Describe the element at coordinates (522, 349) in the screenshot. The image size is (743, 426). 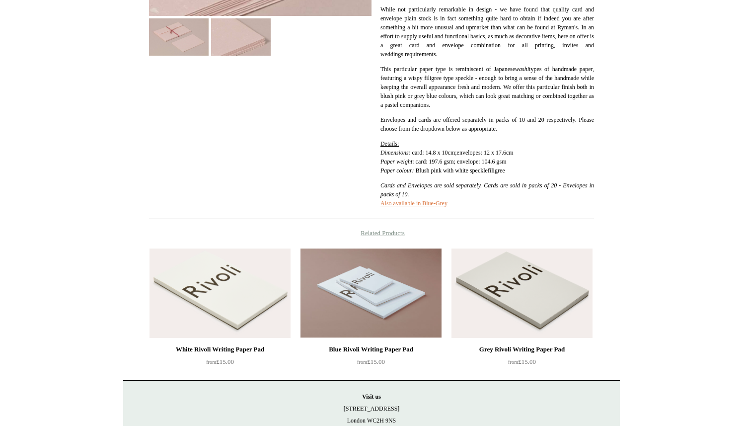
I see `div: Grey Rivoli Writing Paper Pad` at that location.